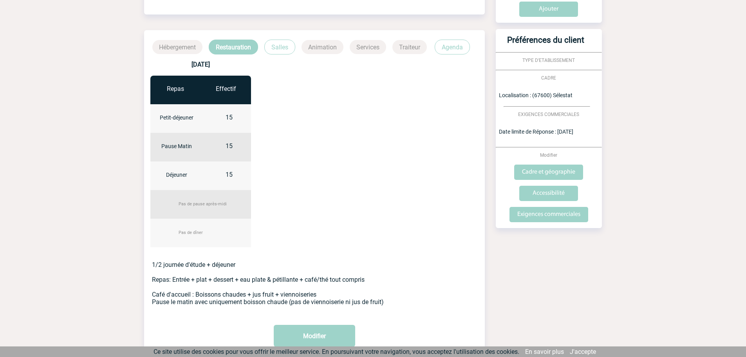  I want to click on p: Services, so click(368, 47).